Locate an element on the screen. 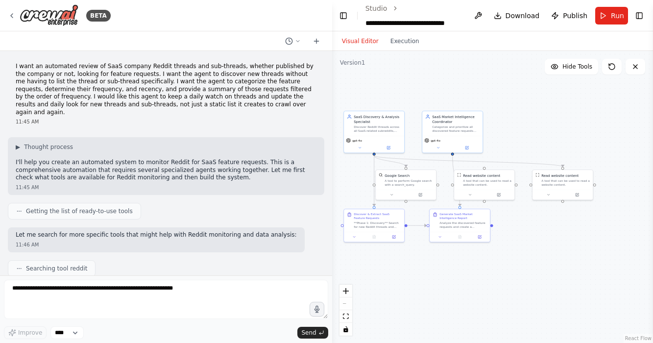 Image resolution: width=653 pixels, height=343 pixels. button: Start a new chat is located at coordinates (317, 41).